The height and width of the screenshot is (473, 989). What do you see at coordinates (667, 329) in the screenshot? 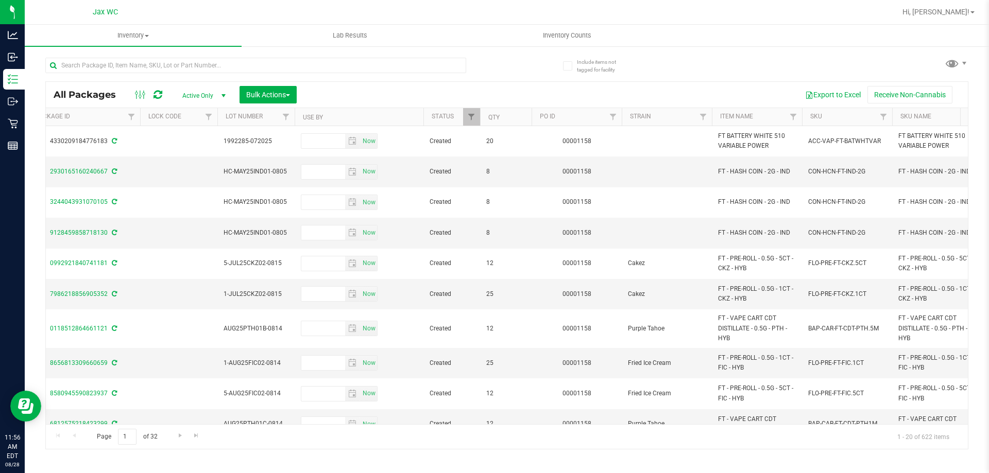
I see `span: Purple Tahoe` at bounding box center [667, 329].